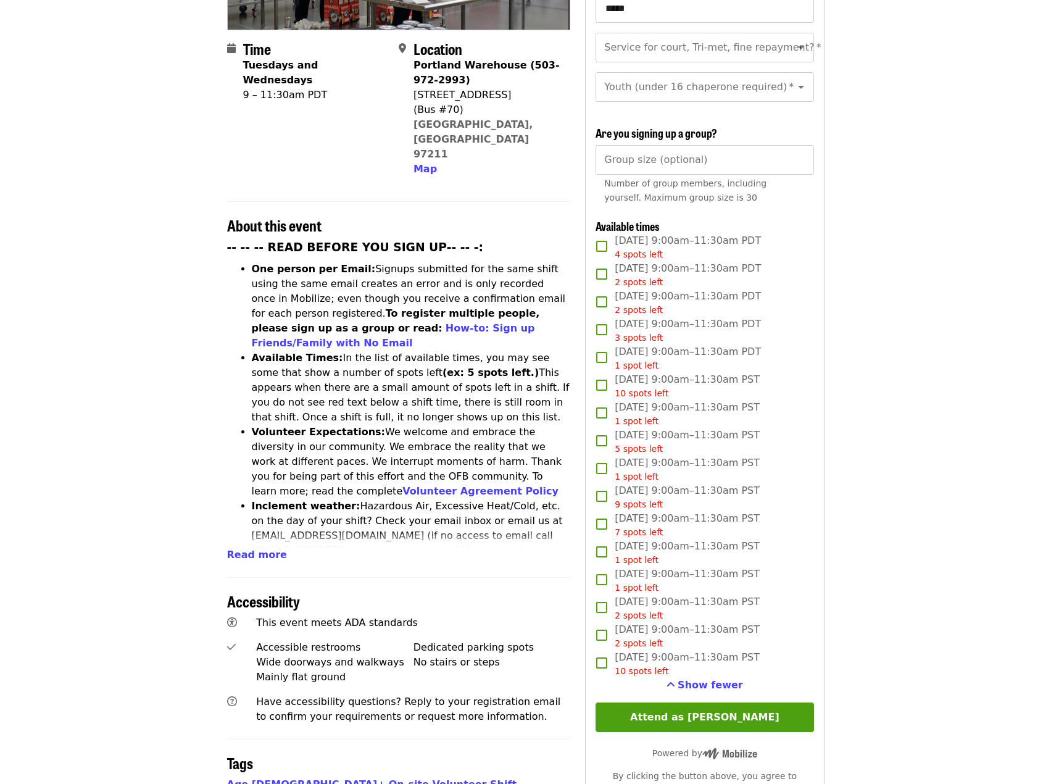 This screenshot has height=784, width=1051. I want to click on div: No stairs or steps, so click(492, 662).